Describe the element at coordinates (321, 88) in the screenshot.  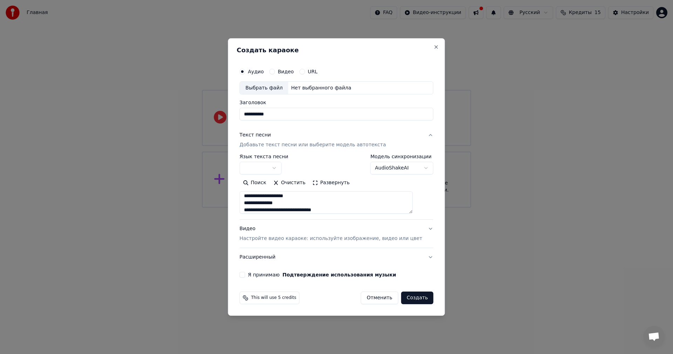
I see `div: Нет выбранного файла` at that location.